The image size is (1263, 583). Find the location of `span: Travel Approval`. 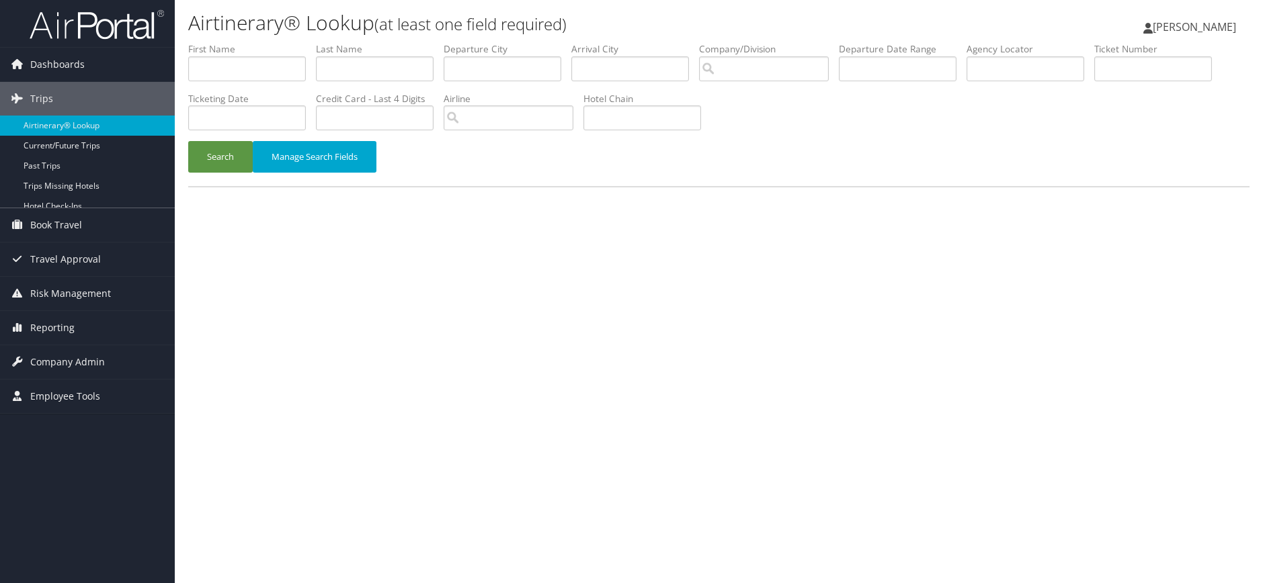

span: Travel Approval is located at coordinates (65, 259).